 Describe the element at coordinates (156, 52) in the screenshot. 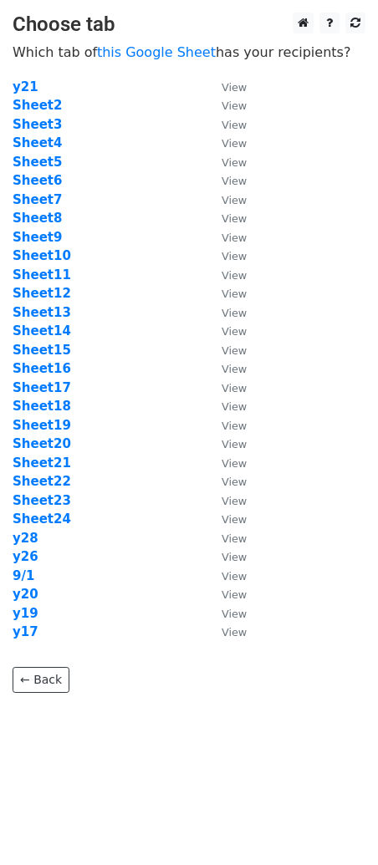

I see `a: this Google Sheet` at that location.